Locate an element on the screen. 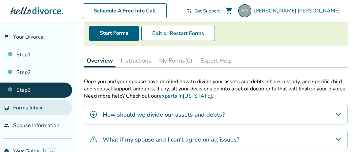  a: Schedule A Free Info Call is located at coordinates (125, 11).